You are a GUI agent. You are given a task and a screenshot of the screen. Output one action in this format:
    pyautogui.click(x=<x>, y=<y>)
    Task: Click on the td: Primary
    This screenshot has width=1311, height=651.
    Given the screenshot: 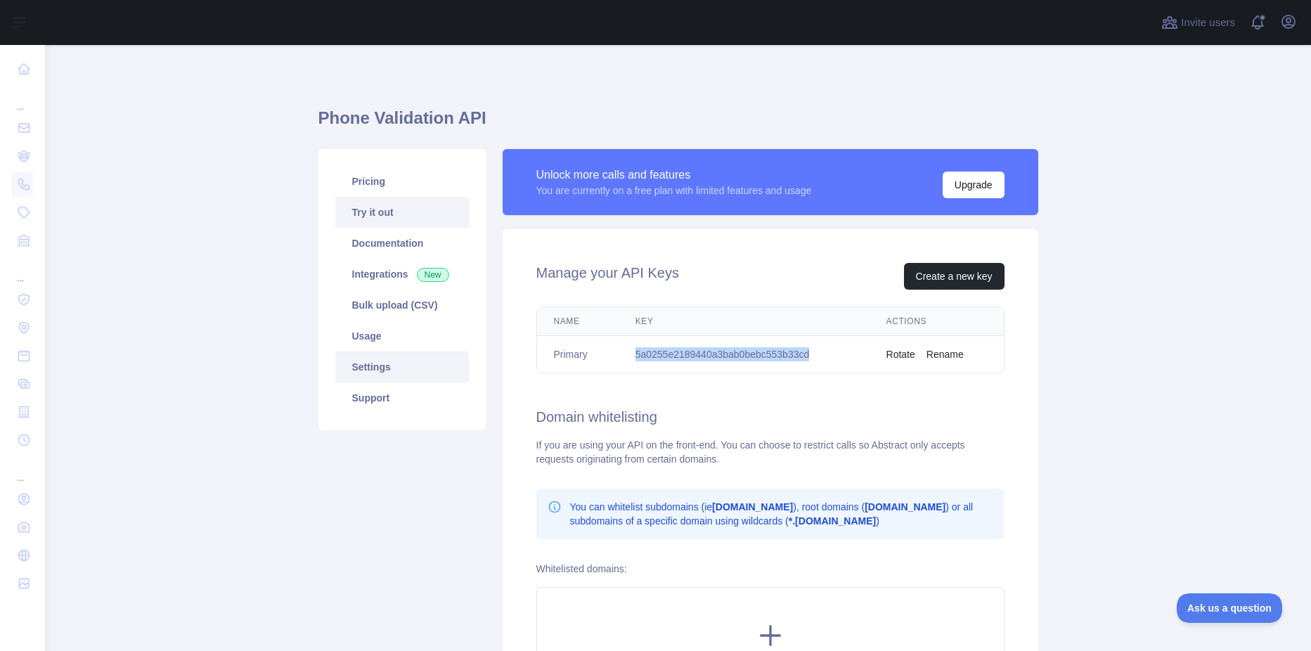 What is the action you would take?
    pyautogui.click(x=578, y=354)
    